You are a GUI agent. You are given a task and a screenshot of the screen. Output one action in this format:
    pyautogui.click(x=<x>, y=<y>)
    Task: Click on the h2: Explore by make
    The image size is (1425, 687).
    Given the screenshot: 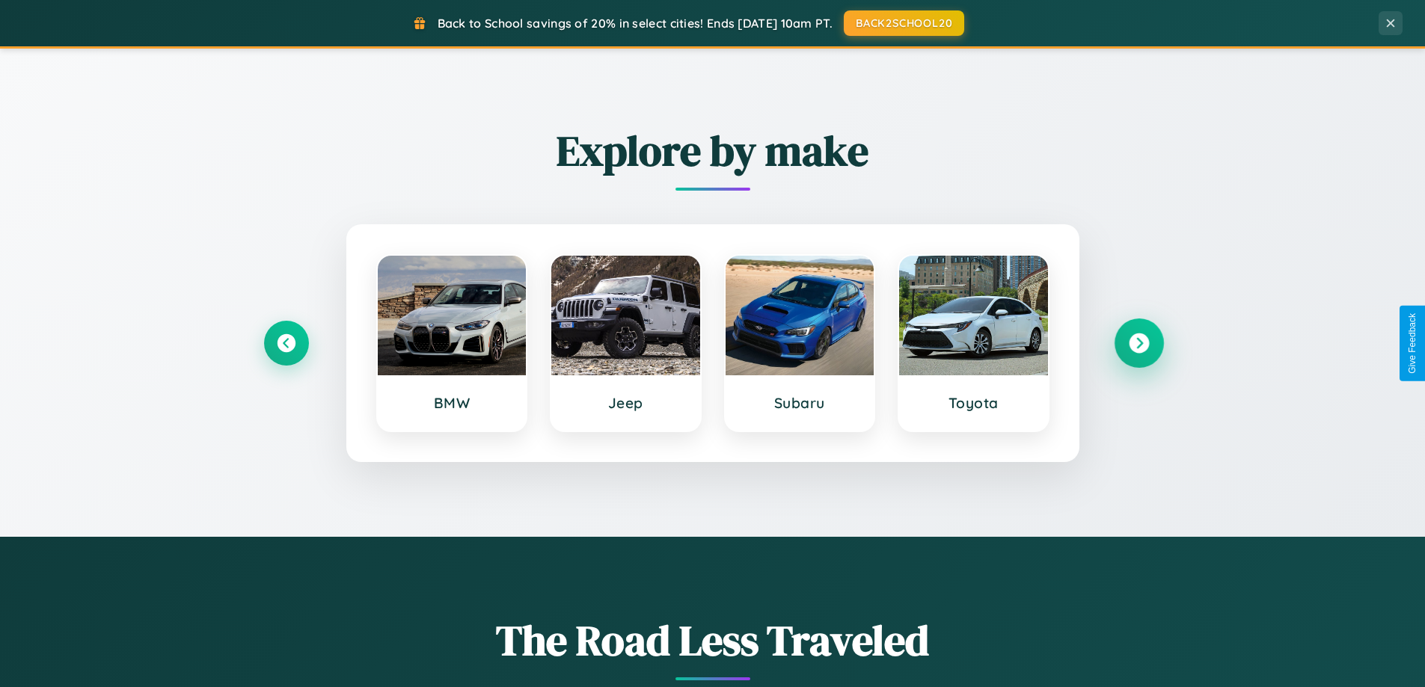 What is the action you would take?
    pyautogui.click(x=713, y=150)
    